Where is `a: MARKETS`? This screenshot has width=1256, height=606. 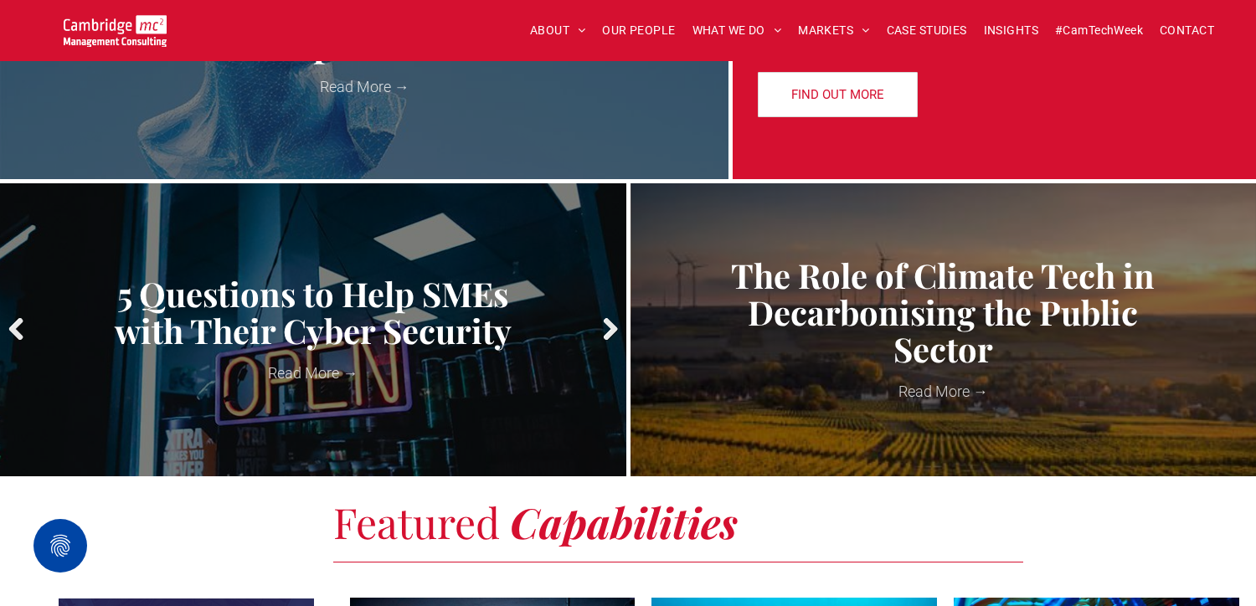 a: MARKETS is located at coordinates (833, 30).